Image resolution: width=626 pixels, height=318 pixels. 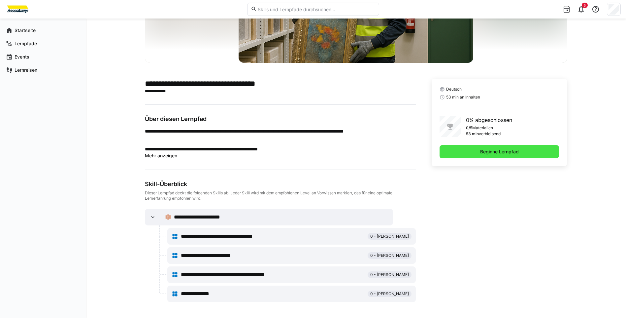 What do you see at coordinates (316, 9) in the screenshot?
I see `input: Skills und Lernpfade durchsuchen…` at bounding box center [316, 9].